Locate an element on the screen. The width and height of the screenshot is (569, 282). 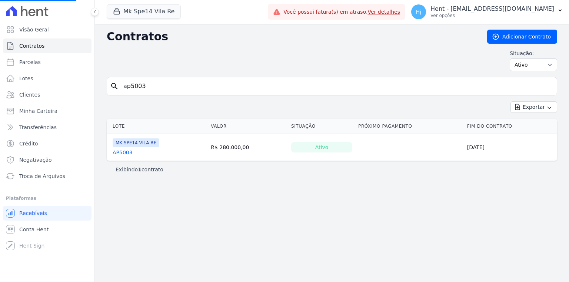
span: Você possui fatura(s) em atraso. is located at coordinates (341, 12).